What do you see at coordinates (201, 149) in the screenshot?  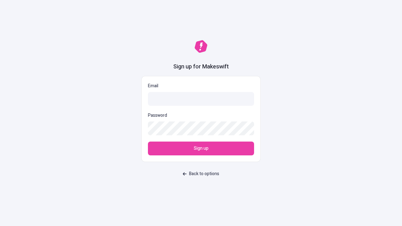 I see `span: Sign up` at bounding box center [201, 149].